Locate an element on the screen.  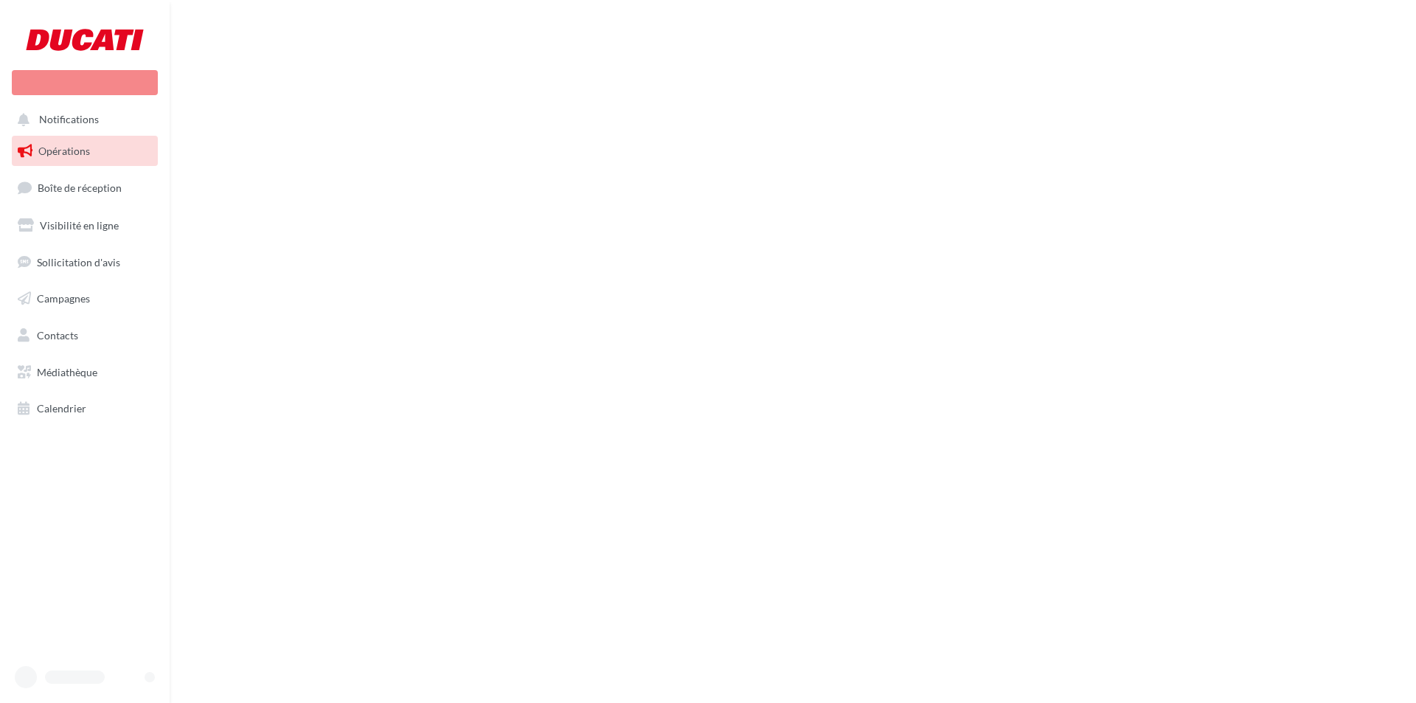
span: Calendrier is located at coordinates (61, 408).